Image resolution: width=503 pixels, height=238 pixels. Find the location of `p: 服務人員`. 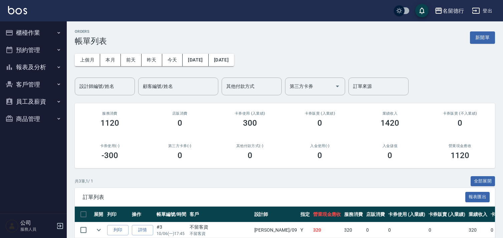

p: 服務人員 is located at coordinates (37, 229).